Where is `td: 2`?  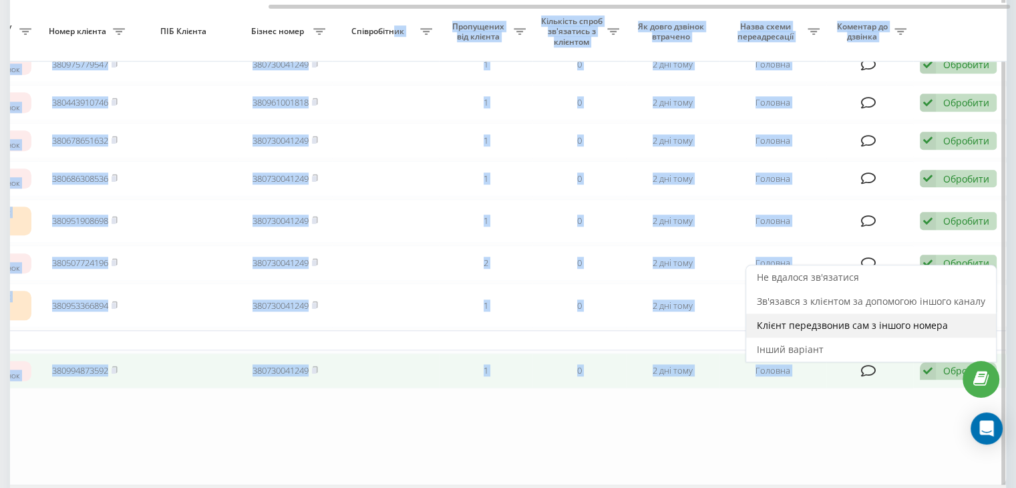
td: 2 is located at coordinates (486, 263).